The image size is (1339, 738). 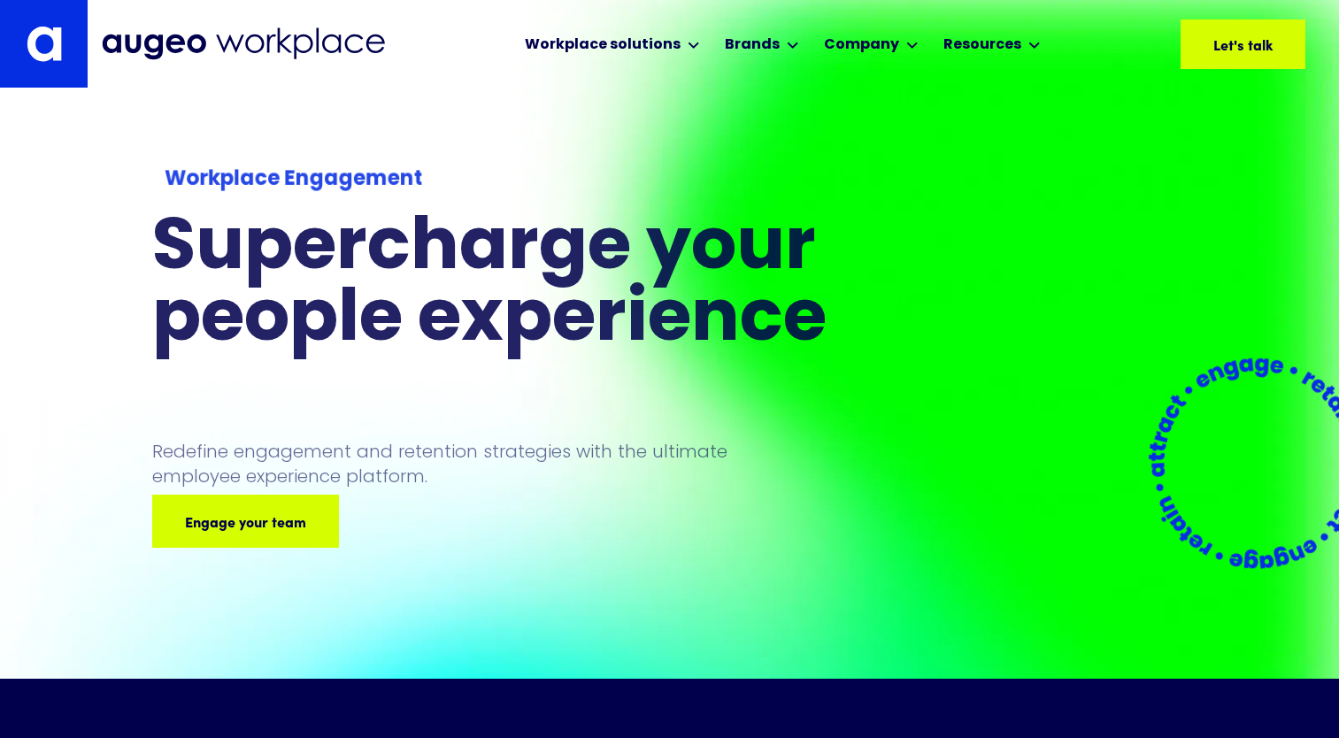 What do you see at coordinates (752, 45) in the screenshot?
I see `div: Brands` at bounding box center [752, 45].